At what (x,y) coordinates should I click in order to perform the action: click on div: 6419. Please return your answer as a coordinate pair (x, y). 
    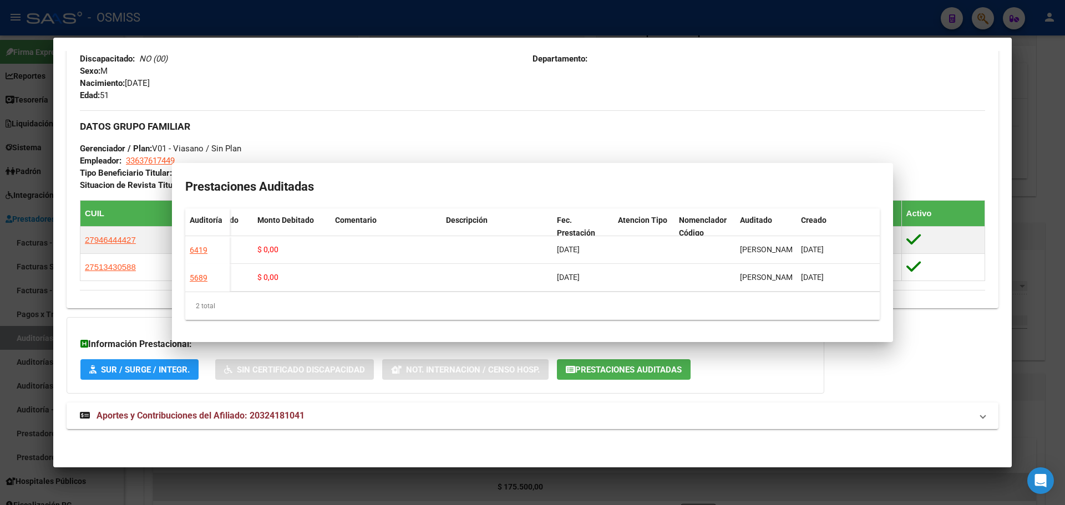
    Looking at the image, I should click on (198, 250).